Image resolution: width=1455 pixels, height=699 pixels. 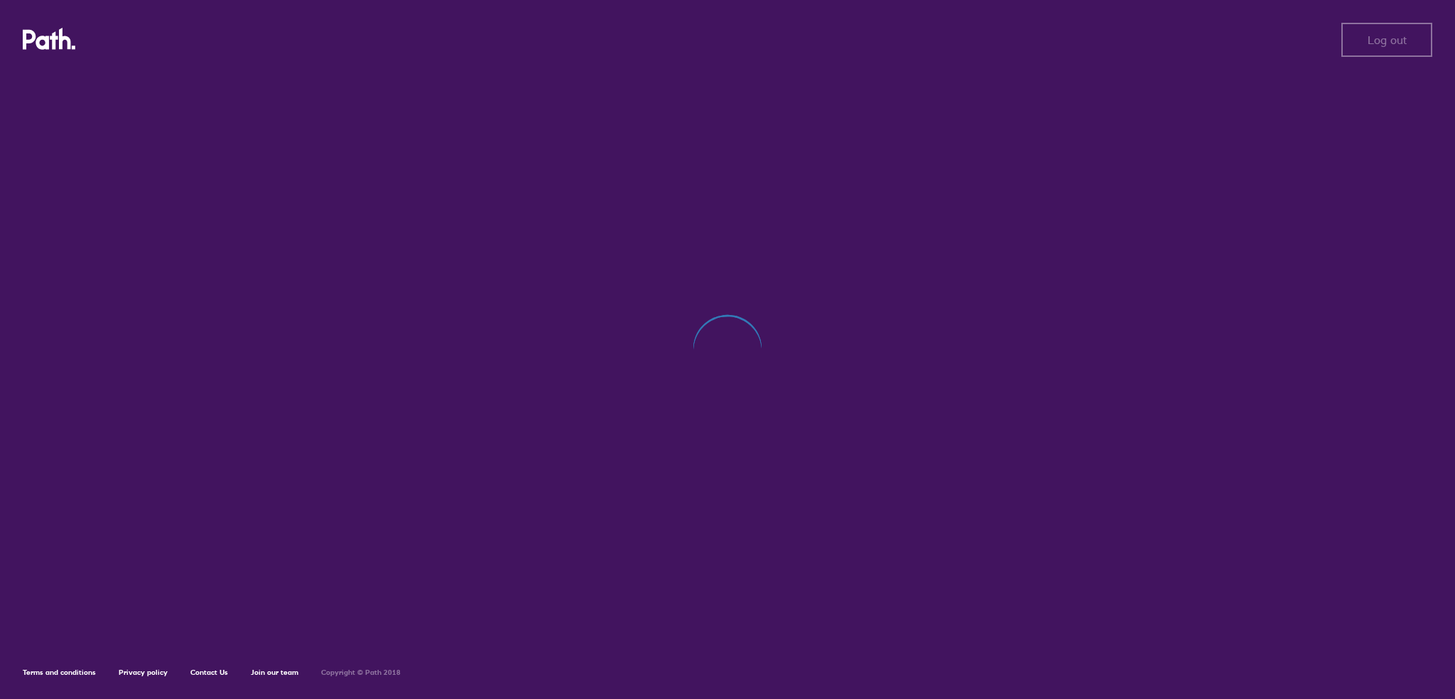 I want to click on h6: Copyright © Path 2018, so click(x=361, y=672).